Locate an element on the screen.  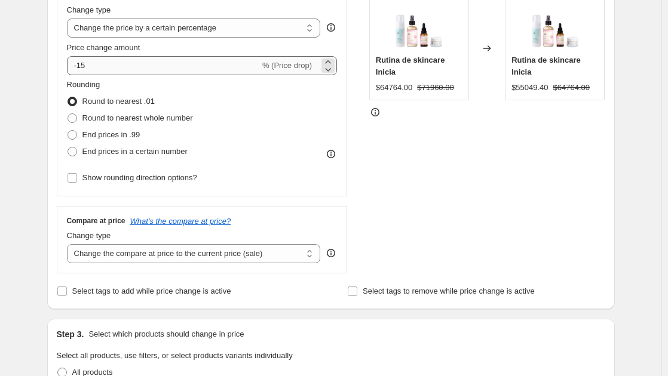
div: $55049.40 is located at coordinates (529, 88).